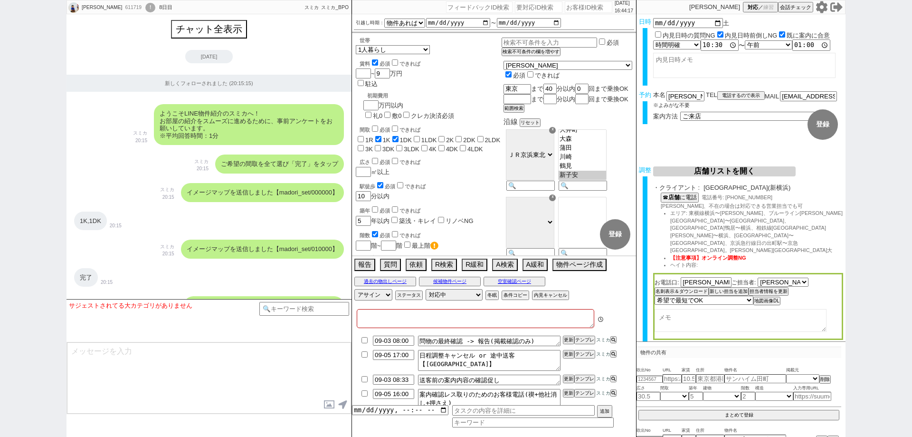 The image size is (912, 437). Describe the element at coordinates (433, 149) in the screenshot. I see `label: 4K` at that location.